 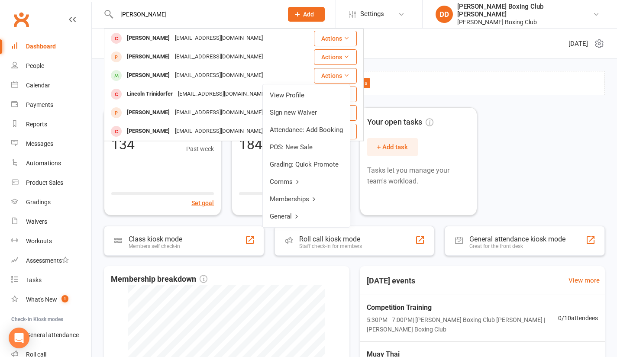 I want to click on a: Waivers, so click(x=51, y=222).